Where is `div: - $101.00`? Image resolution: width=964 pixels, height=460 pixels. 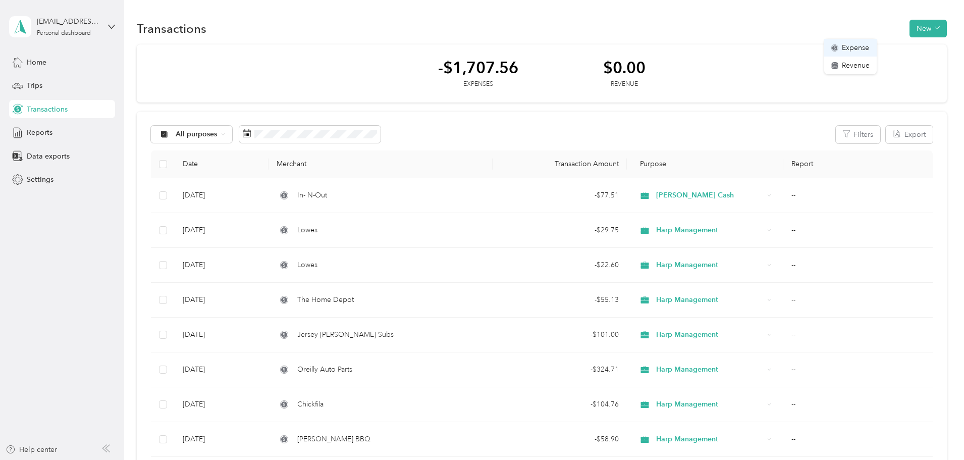
div: - $101.00 is located at coordinates (560, 334).